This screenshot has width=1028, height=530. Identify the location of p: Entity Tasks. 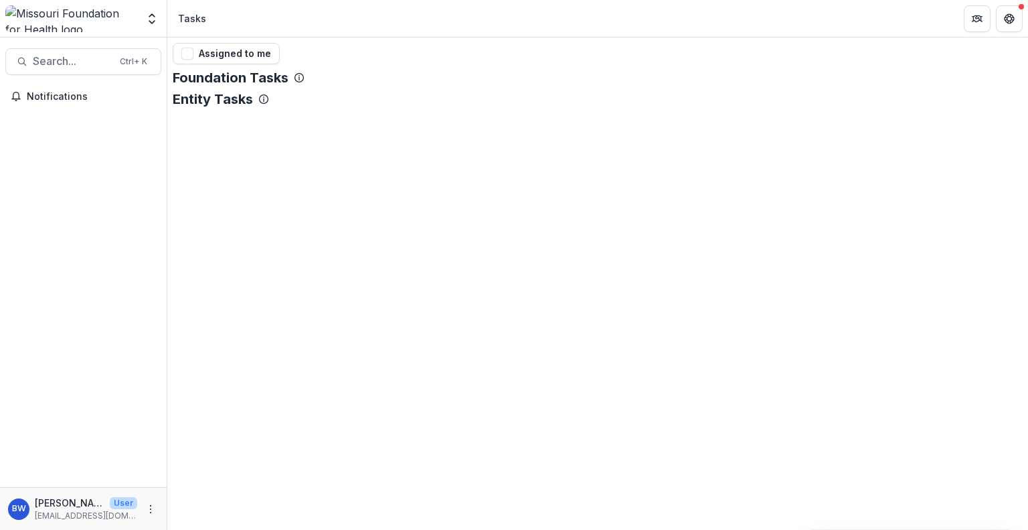
(213, 99).